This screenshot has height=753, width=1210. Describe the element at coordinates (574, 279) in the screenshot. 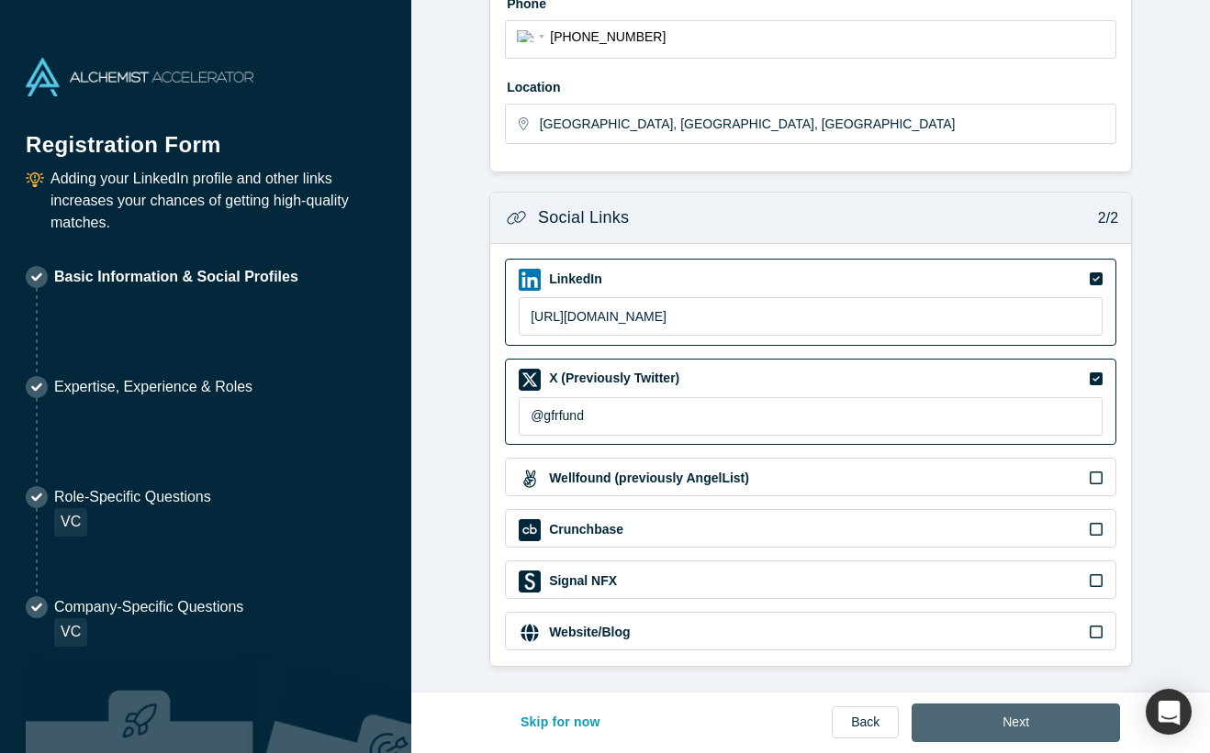

I see `label: LinkedIn` at that location.